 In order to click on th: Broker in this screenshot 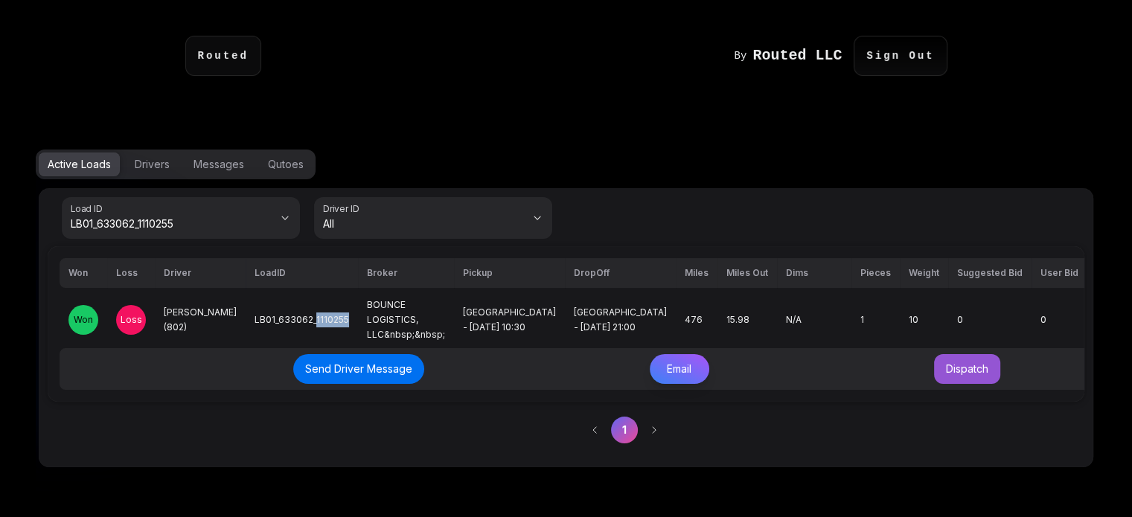, I will do `click(406, 273)`.